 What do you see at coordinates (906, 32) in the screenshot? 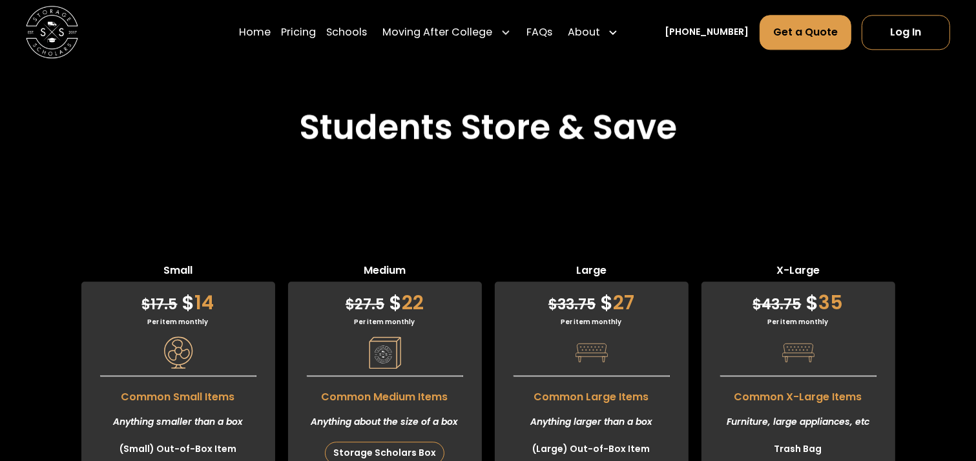
I see `a: Log In` at bounding box center [906, 32].